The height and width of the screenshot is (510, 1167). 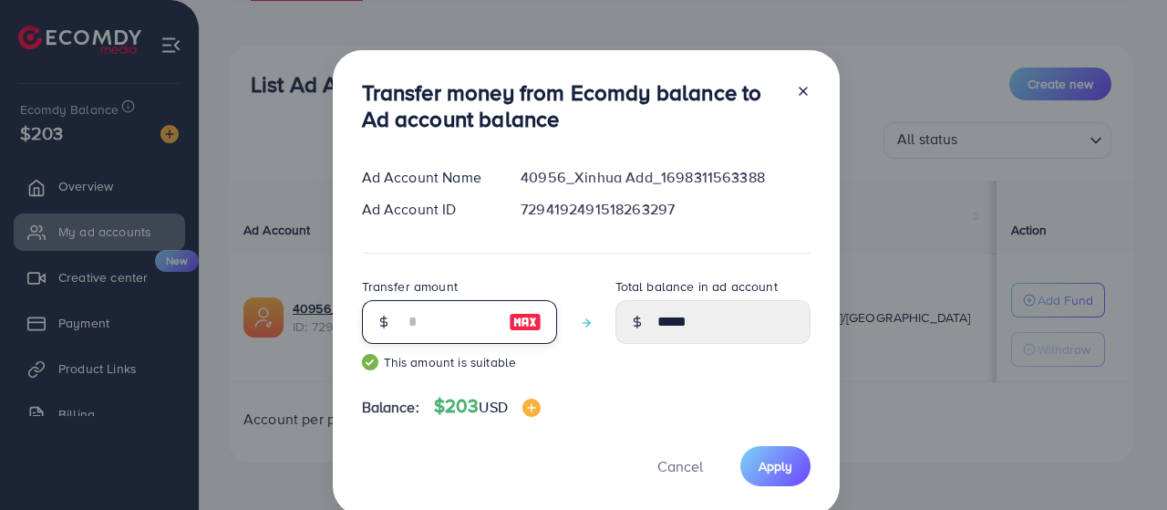 I want to click on label: Transfer amount, so click(x=409, y=286).